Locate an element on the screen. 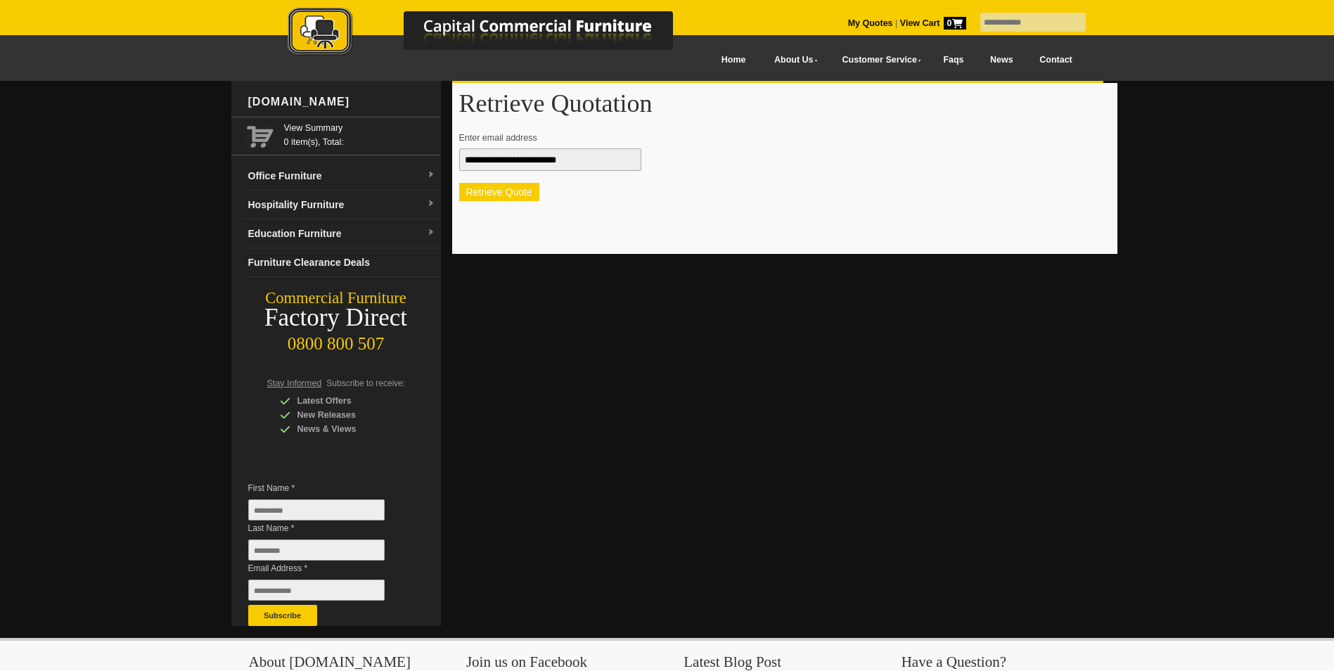 The width and height of the screenshot is (1334, 671). img: Capital Commercial Furniture Logo is located at coordinates (495, 32).